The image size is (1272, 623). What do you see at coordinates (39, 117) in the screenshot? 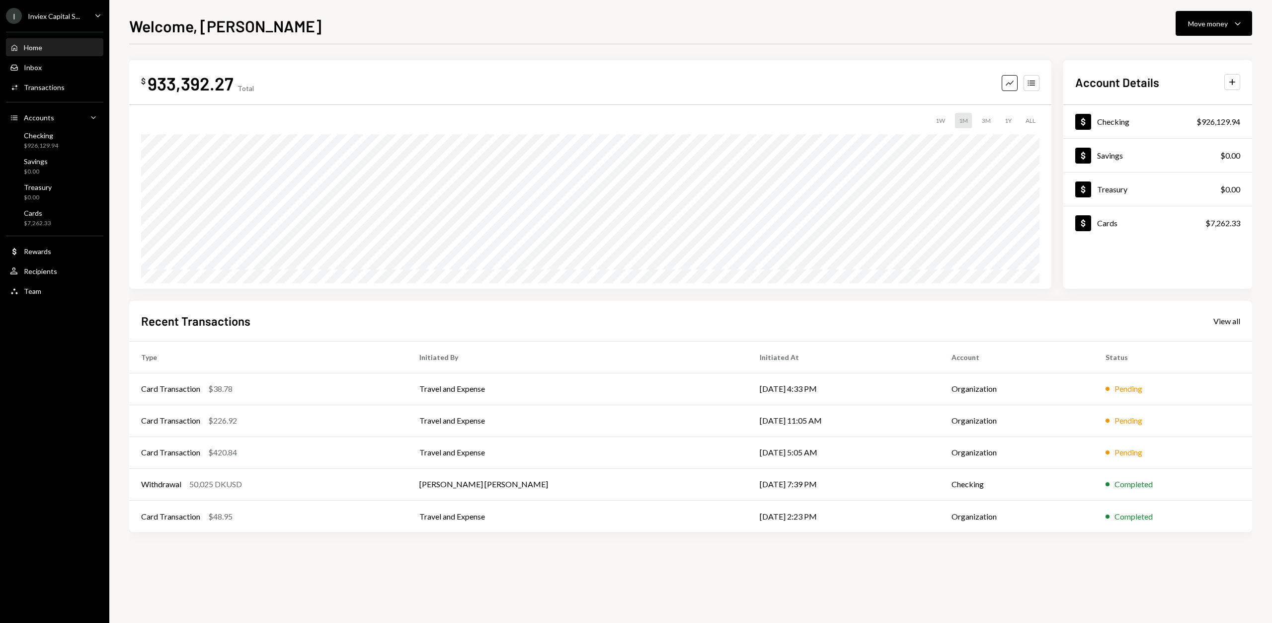
I see `div: Accounts` at bounding box center [39, 117].